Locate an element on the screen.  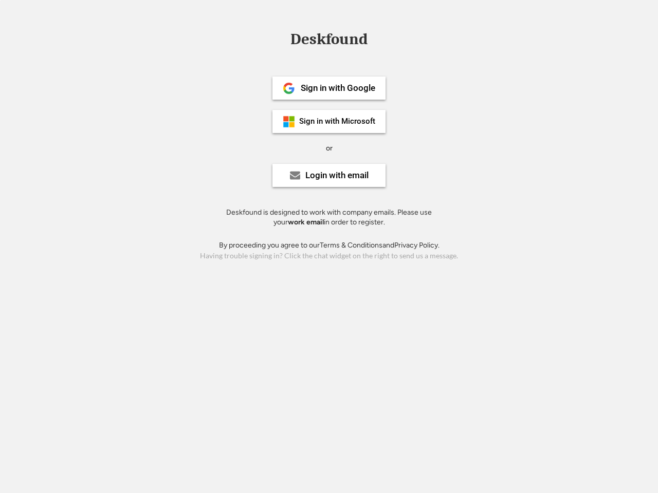
div: or is located at coordinates (329, 148).